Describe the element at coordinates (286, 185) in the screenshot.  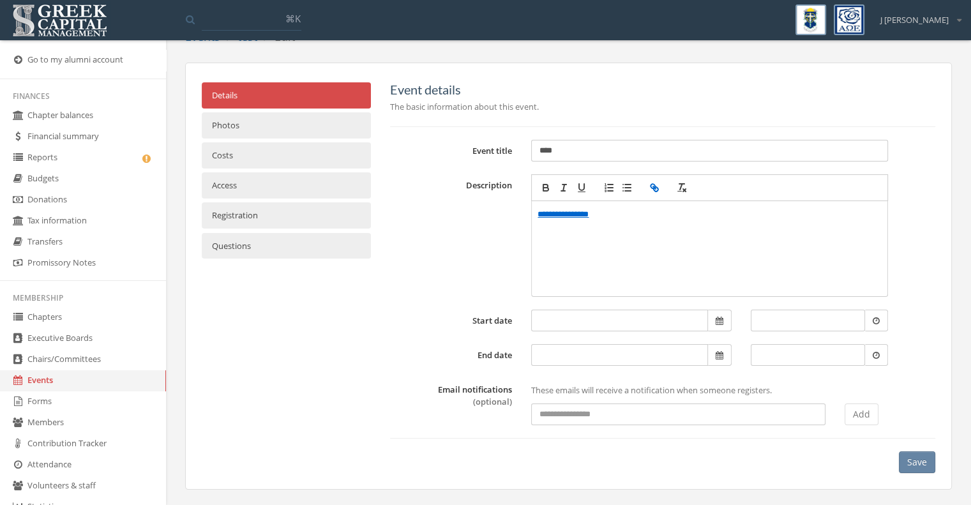
I see `a: Access` at that location.